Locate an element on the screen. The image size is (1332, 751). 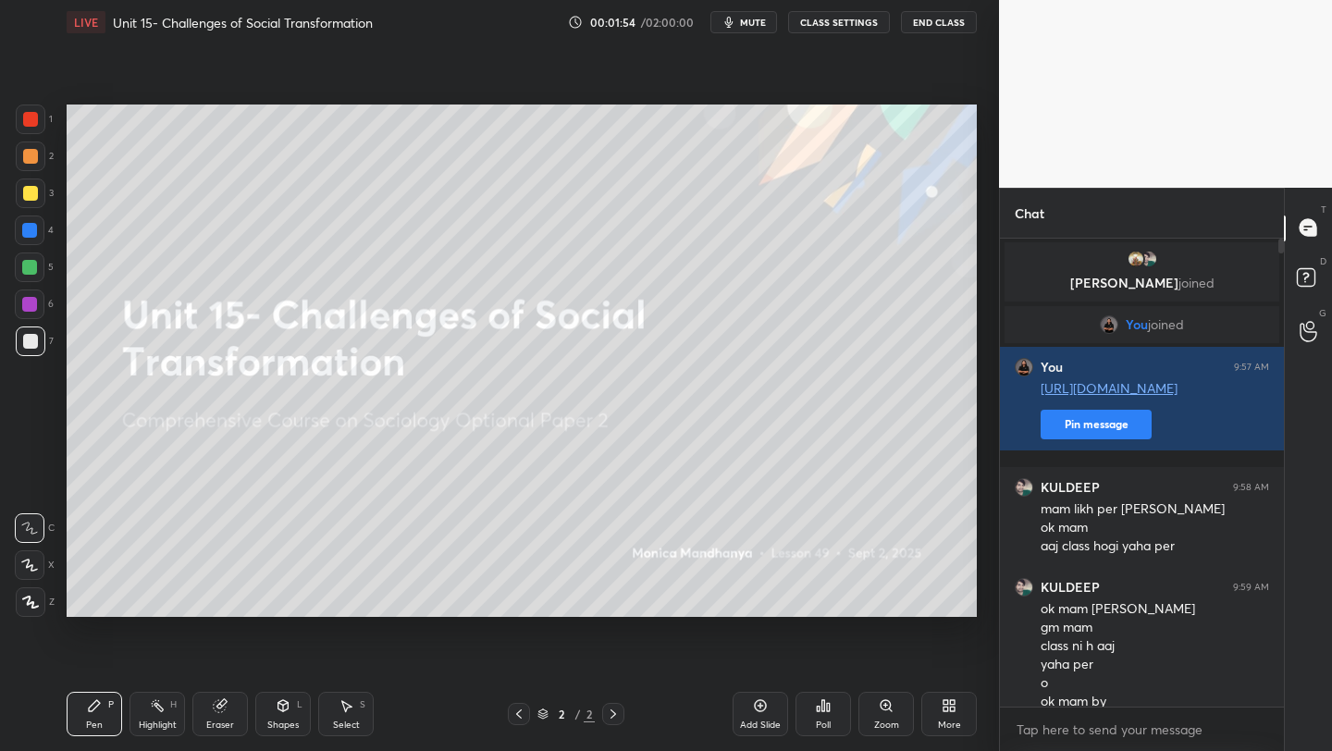
div: Poll is located at coordinates (823, 725).